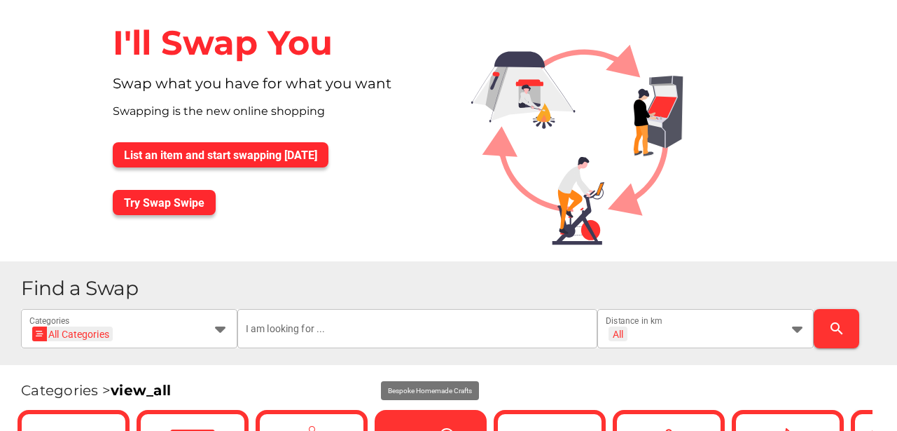  What do you see at coordinates (164, 202) in the screenshot?
I see `span: Try Swap Swipe` at bounding box center [164, 202].